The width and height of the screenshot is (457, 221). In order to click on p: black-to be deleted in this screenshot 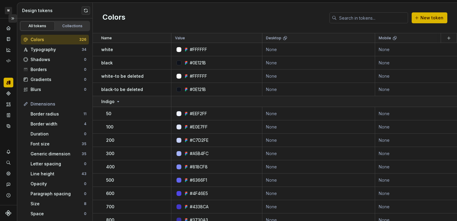, I will do `click(122, 89)`.